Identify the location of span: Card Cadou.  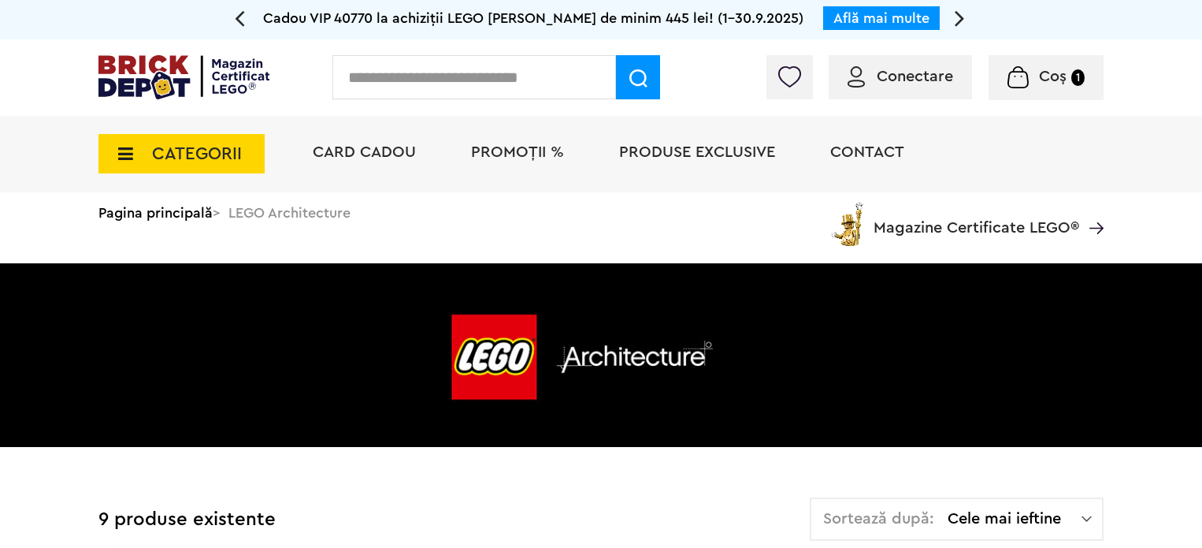
(364, 152).